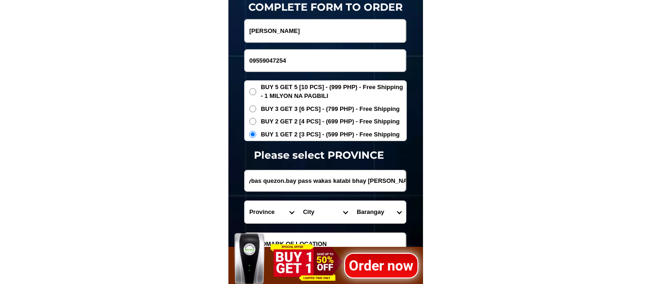  What do you see at coordinates (253, 121) in the screenshot?
I see `input: BUY 2 GET 2 [4 PCS] - (699 PHP) - Free Shipping` at bounding box center [253, 121].